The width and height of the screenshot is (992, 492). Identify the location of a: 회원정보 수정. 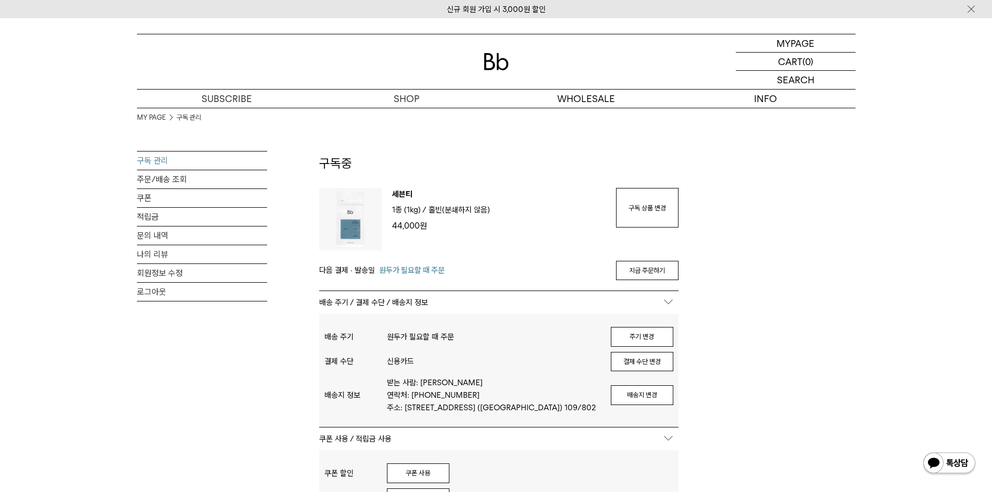
(202, 273).